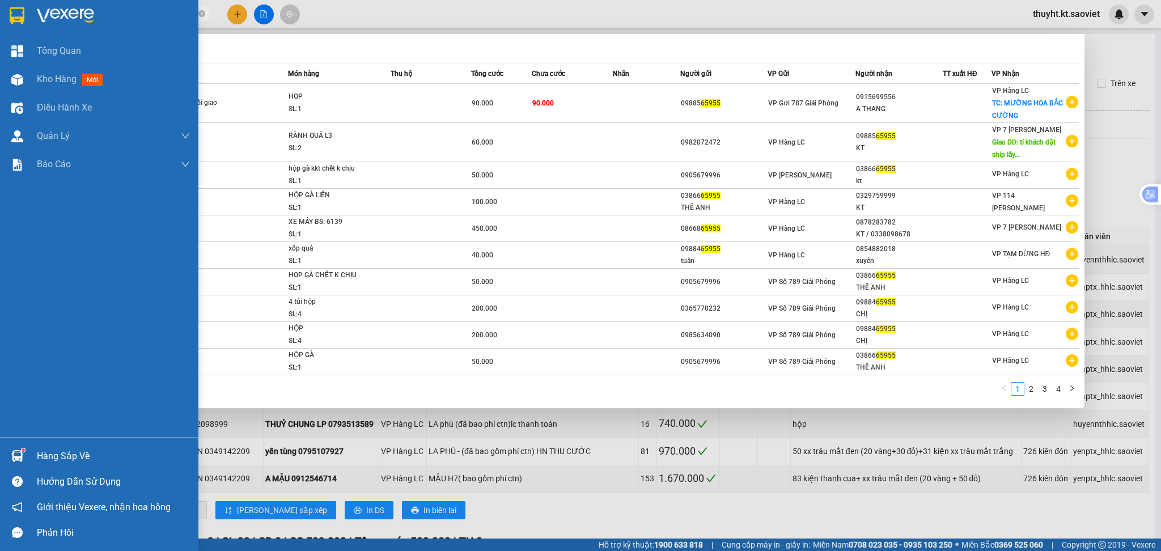 This screenshot has width=1161, height=551. I want to click on a: 2, so click(1031, 389).